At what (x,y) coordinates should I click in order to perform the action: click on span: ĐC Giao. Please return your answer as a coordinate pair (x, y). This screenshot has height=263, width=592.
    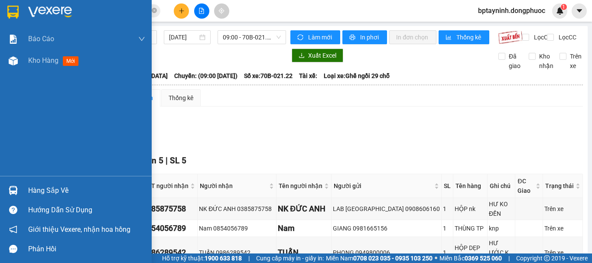
    Looking at the image, I should click on (525, 186).